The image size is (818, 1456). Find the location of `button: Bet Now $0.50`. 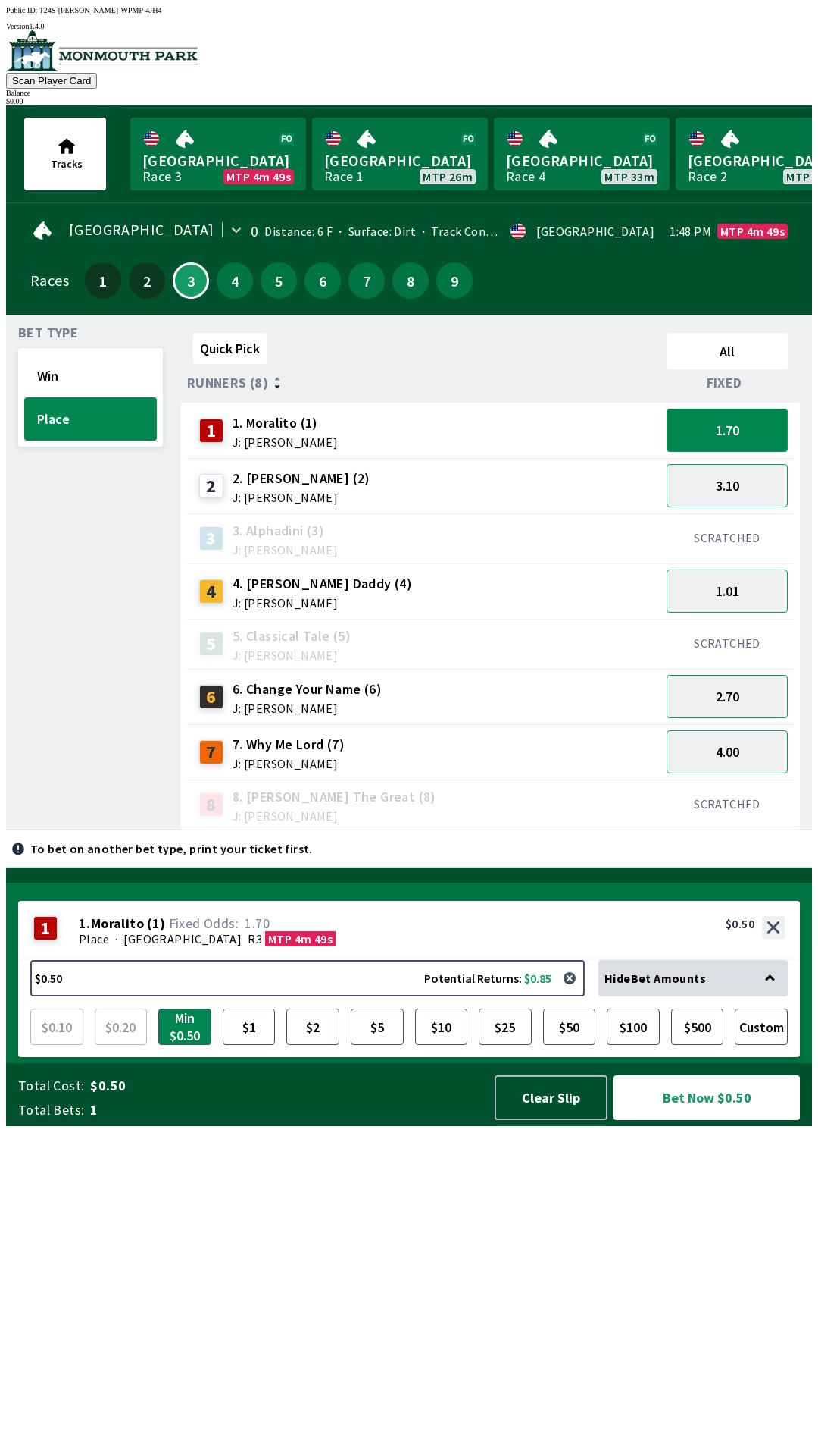

button: Bet Now $0.50 is located at coordinates (707, 1097).